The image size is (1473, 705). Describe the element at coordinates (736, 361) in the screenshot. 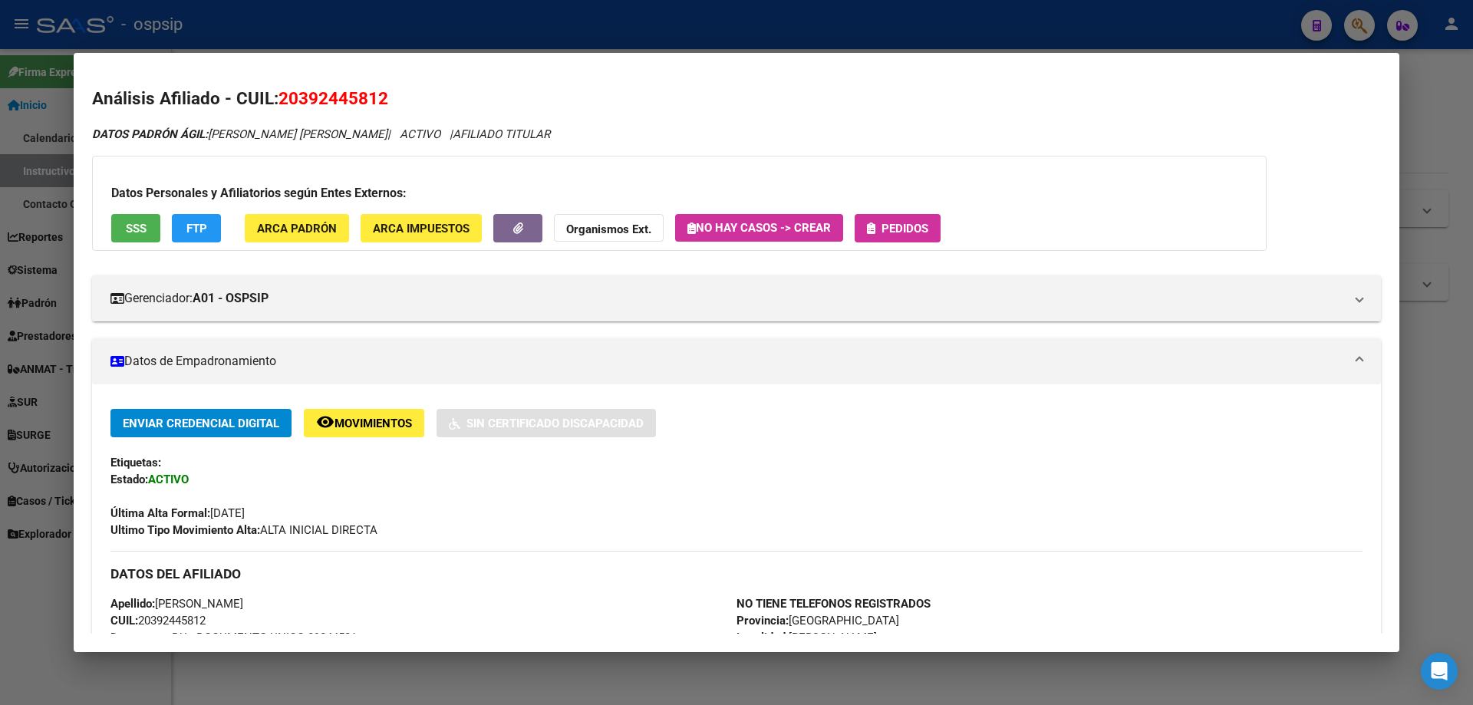

I see `mat-expansion-panel-header: Datos de Empadronamiento` at that location.